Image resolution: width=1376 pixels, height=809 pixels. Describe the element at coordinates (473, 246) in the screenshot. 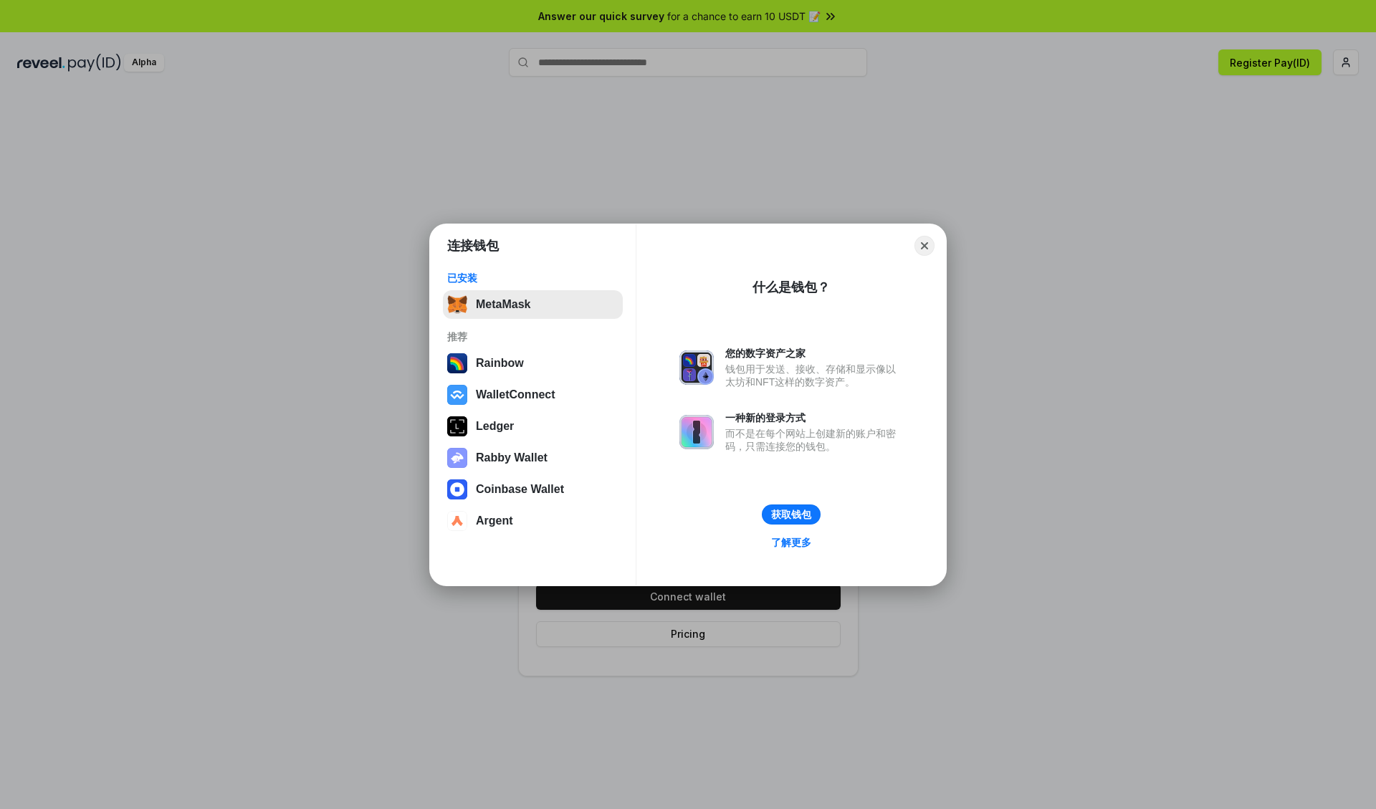

I see `h1: 连接钱包` at that location.